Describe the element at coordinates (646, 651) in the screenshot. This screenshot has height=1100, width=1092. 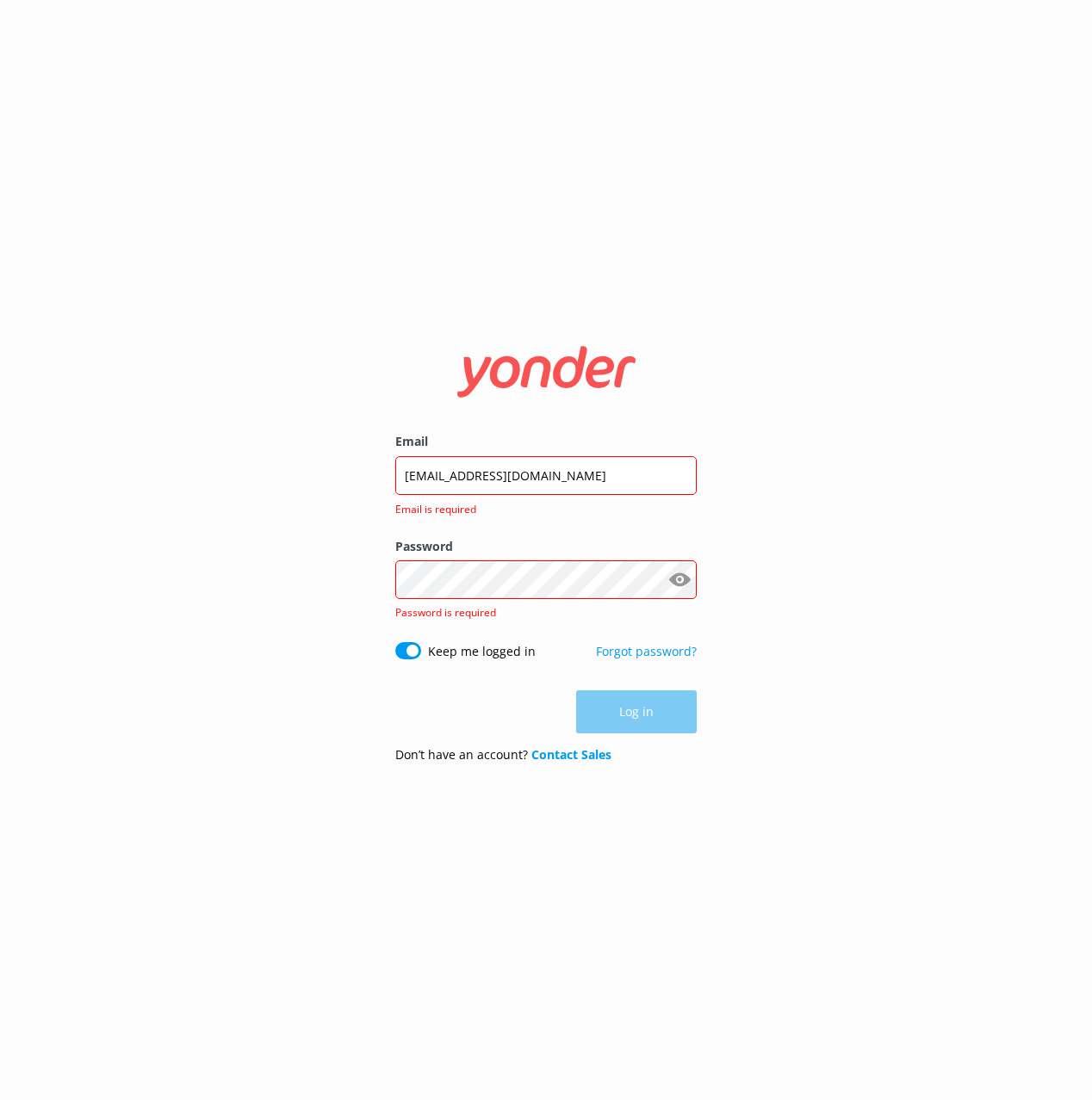
I see `a: Forgot password?` at that location.